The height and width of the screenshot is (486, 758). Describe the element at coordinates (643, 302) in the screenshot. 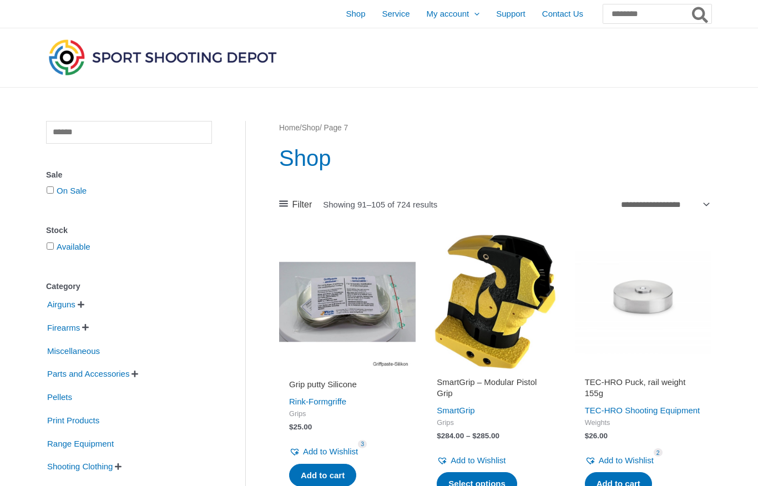

I see `img: TEC-HRO Puck, rail weight 155g` at that location.